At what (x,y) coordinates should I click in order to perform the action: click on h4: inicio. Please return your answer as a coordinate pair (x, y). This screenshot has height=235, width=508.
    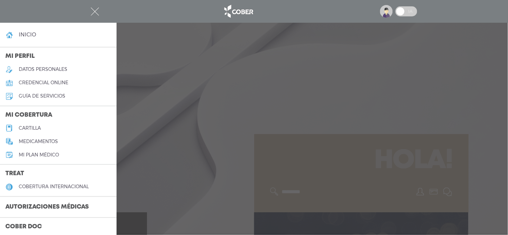
    Looking at the image, I should click on (27, 34).